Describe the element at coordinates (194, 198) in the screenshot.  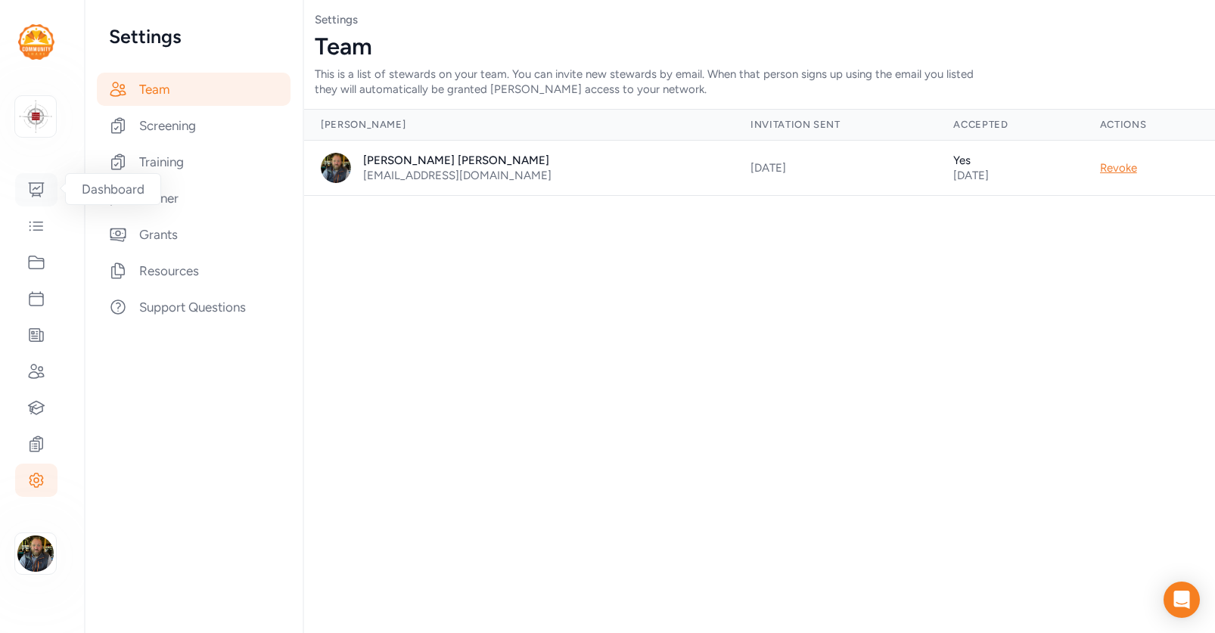
I see `div: Banner` at that location.